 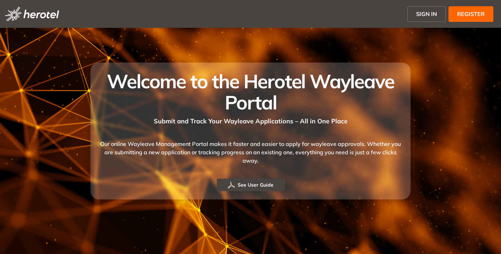 I want to click on div: Our online Wayleave Management Portal makes it faster and easier to apply for wayleave approvals...., so click(x=250, y=152).